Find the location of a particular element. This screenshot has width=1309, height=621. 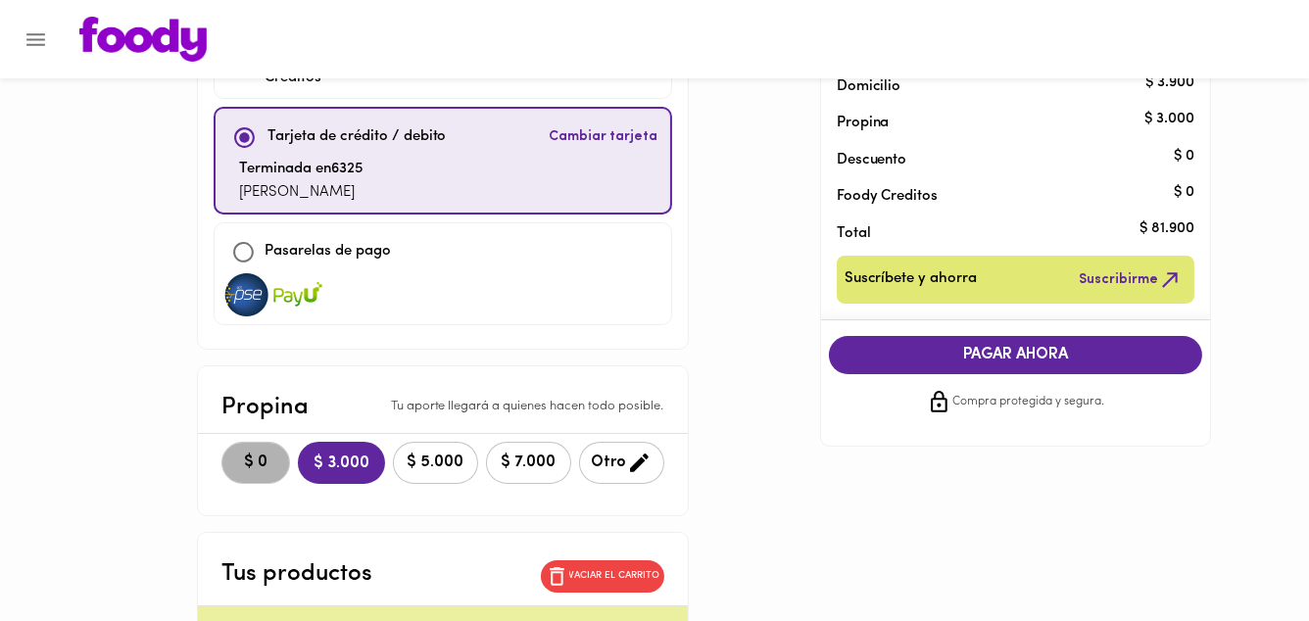

p: Tu aporte llegará a quienes hacen todo posible. is located at coordinates (527, 407).